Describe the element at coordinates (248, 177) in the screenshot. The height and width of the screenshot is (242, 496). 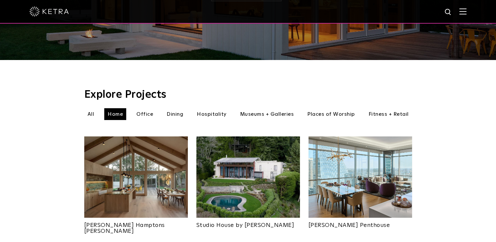
I see `img: An aerial view of Olson Kundig's Studio House in Seattle` at that location.